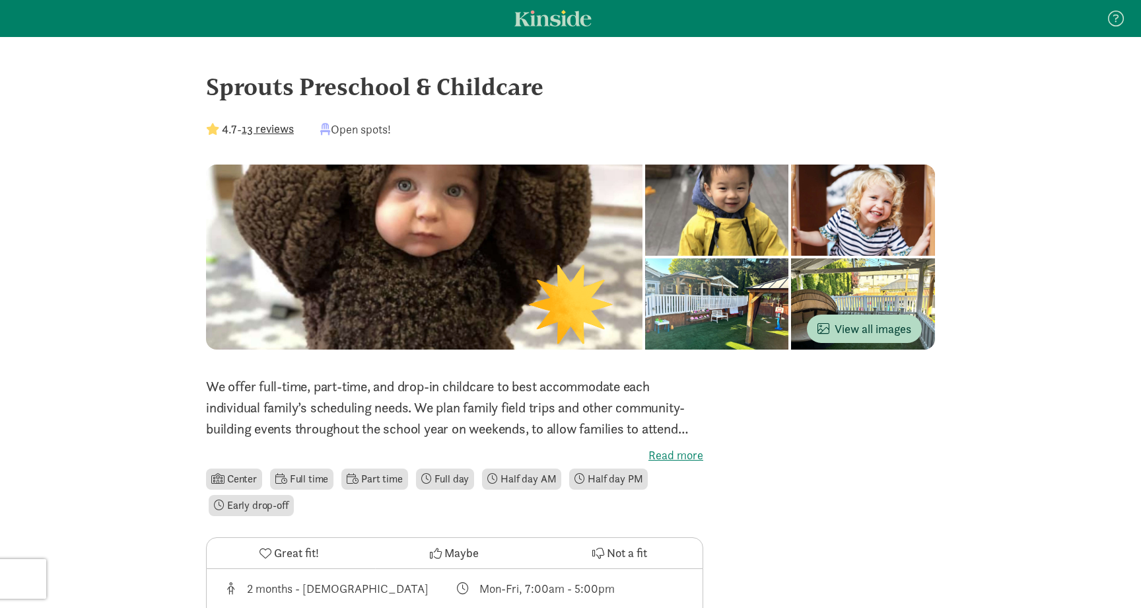  I want to click on li: Half day PM, so click(608, 479).